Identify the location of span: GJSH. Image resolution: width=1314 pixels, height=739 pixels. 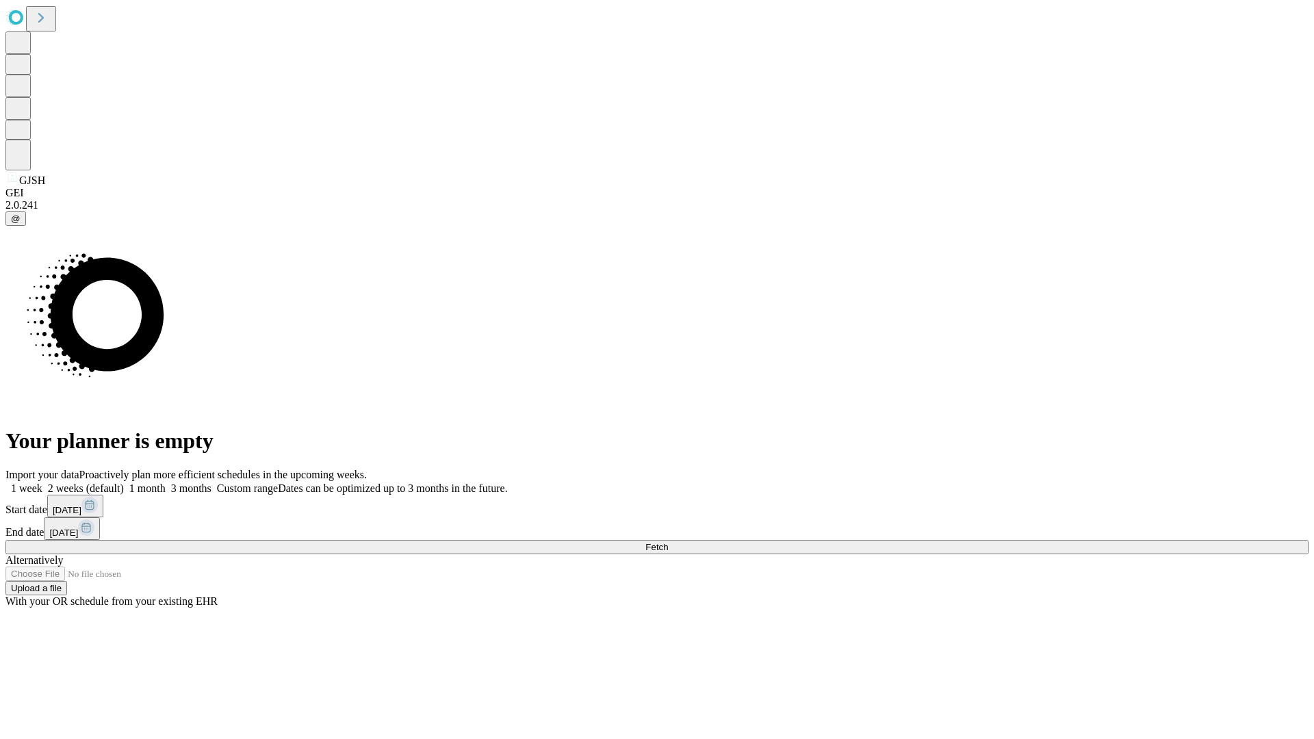
(32, 180).